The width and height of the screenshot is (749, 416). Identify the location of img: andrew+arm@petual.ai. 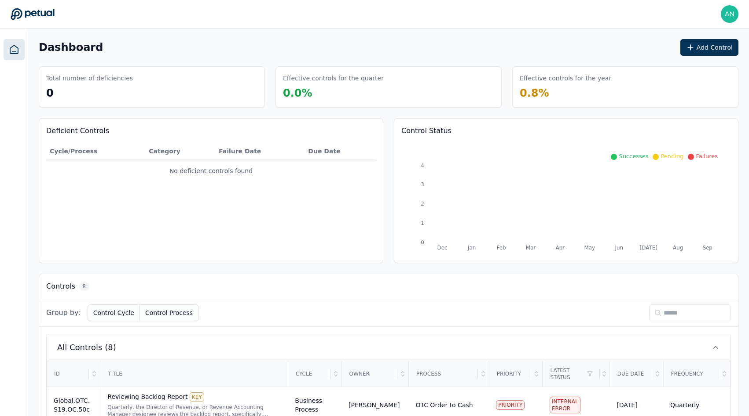
(729, 14).